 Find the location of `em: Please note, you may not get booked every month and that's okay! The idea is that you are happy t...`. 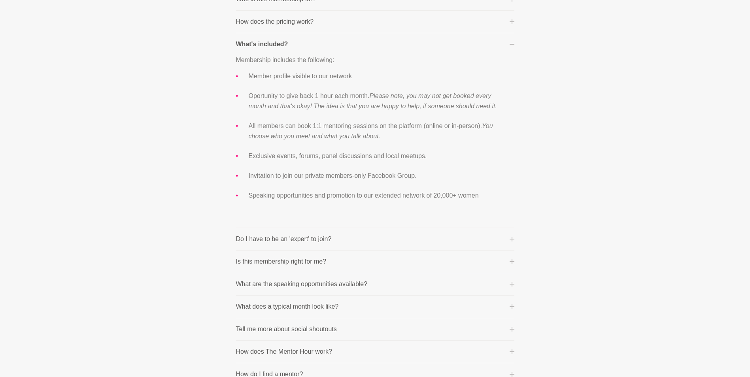

em: Please note, you may not get booked every month and that's okay! The idea is that you are happy t... is located at coordinates (373, 101).